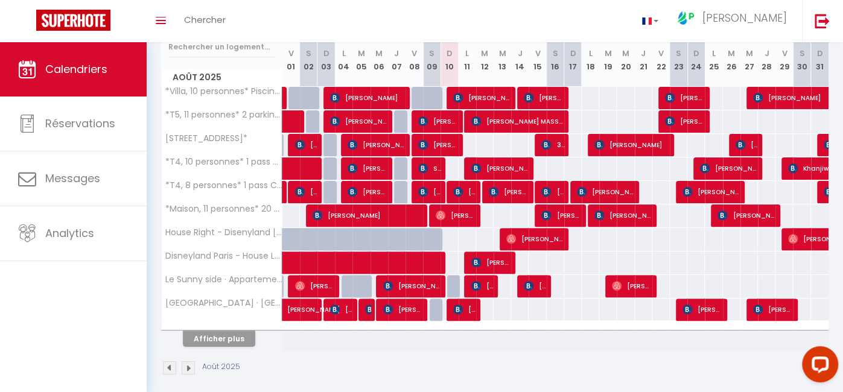 The height and width of the screenshot is (392, 843). What do you see at coordinates (502, 60) in the screenshot?
I see `th: 13` at bounding box center [502, 60].